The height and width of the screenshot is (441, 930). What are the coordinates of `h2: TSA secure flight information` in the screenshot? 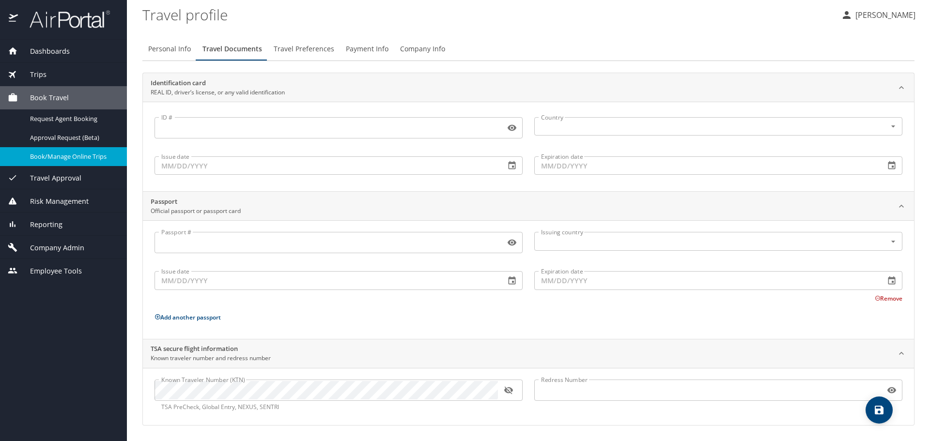 It's located at (211, 349).